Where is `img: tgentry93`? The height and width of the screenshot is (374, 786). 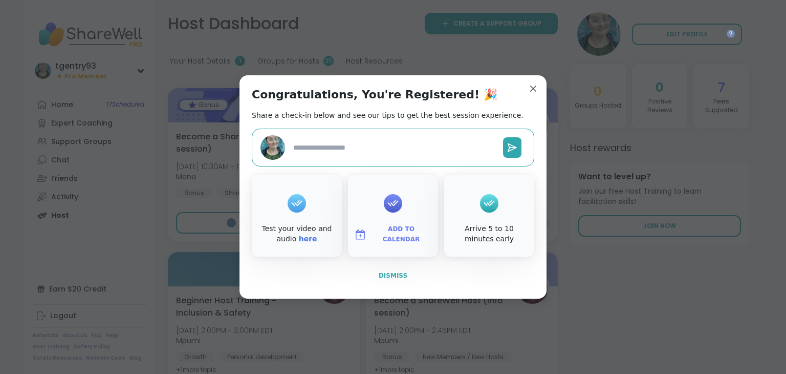 img: tgentry93 is located at coordinates (273, 147).